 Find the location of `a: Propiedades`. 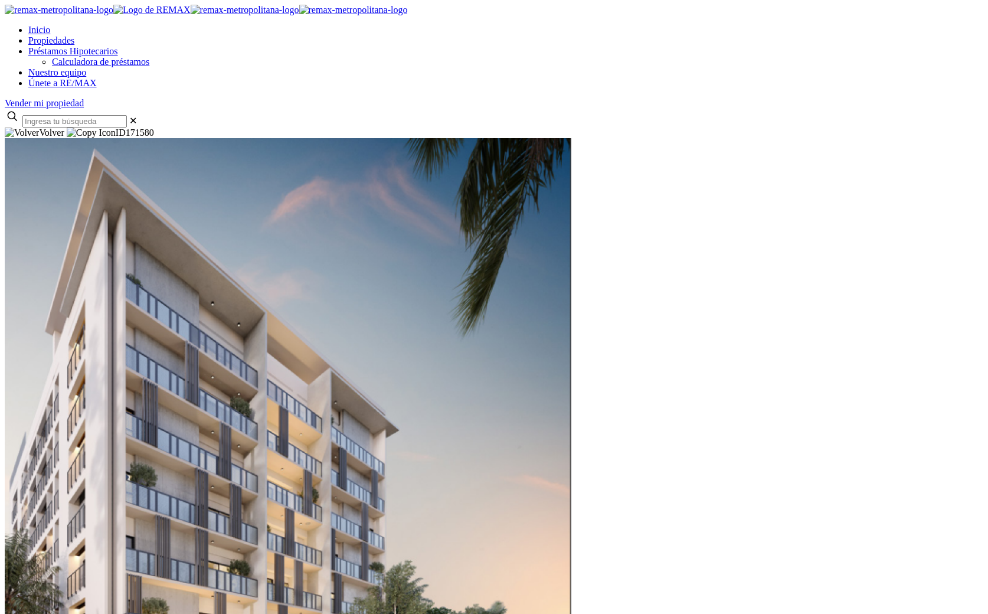

a: Propiedades is located at coordinates (51, 40).